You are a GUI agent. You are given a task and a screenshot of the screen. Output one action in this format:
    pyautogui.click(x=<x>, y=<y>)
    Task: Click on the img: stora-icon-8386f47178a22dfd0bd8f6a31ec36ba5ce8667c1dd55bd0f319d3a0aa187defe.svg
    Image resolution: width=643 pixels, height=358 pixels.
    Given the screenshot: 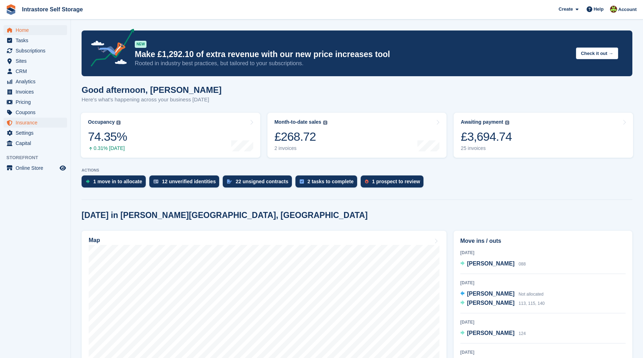 What is the action you would take?
    pyautogui.click(x=11, y=10)
    